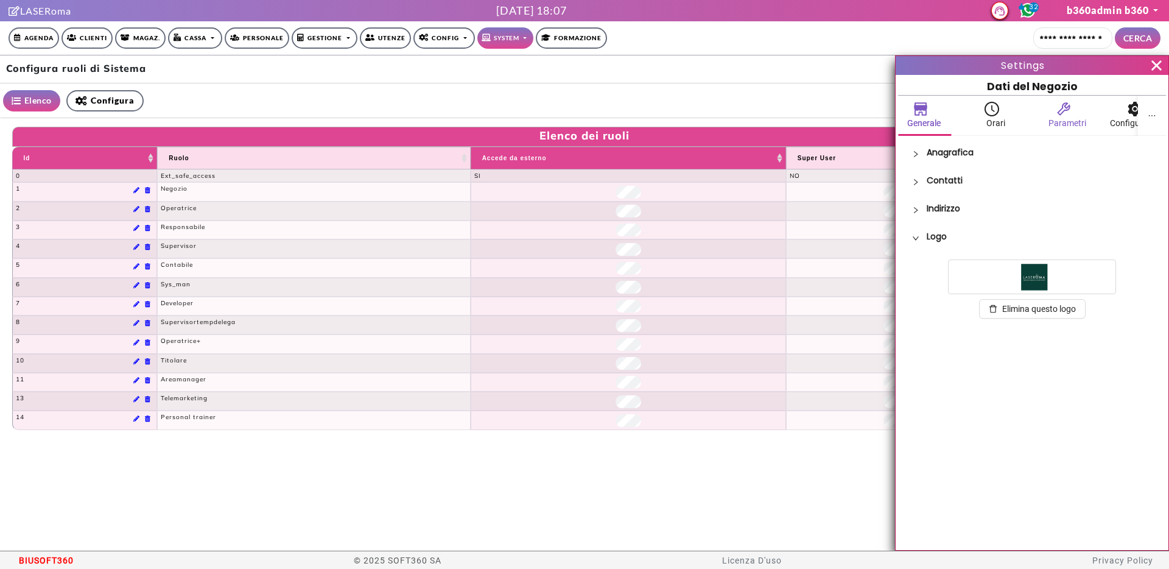 The image size is (1169, 569). I want to click on a: Elenco, so click(32, 100).